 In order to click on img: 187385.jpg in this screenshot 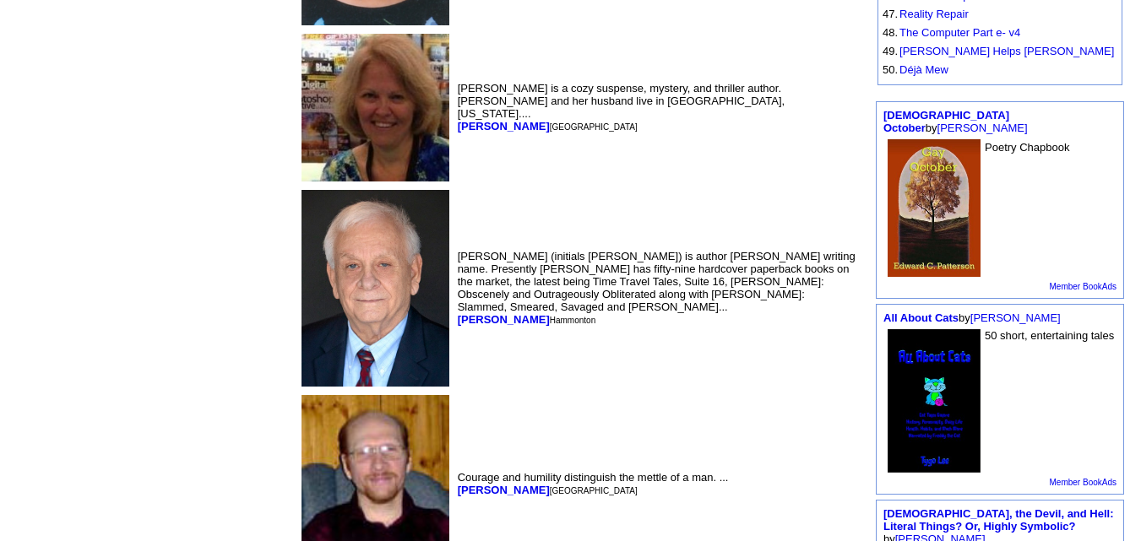, I will do `click(375, 107)`.